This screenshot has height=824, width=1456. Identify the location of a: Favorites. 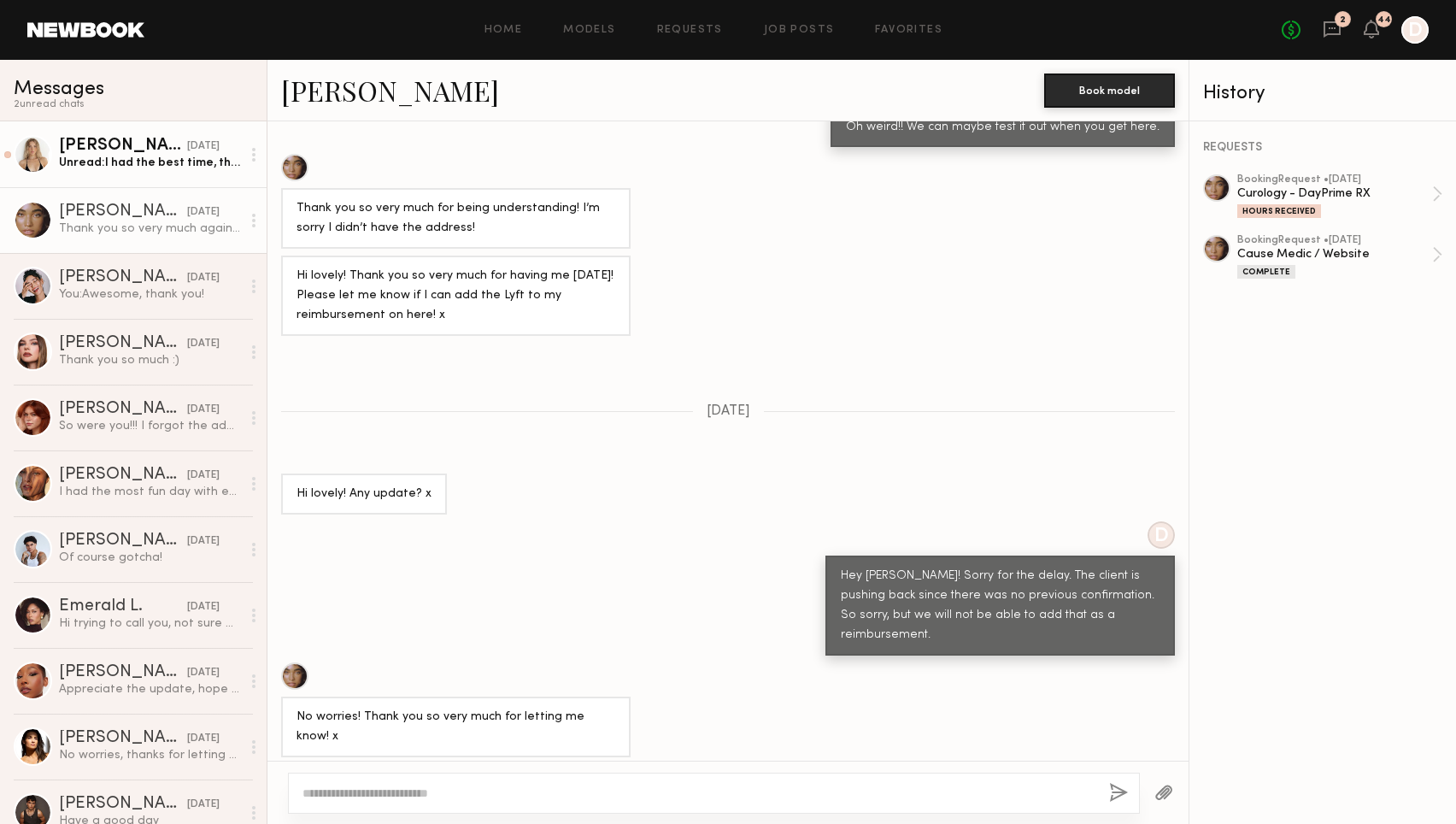
(908, 30).